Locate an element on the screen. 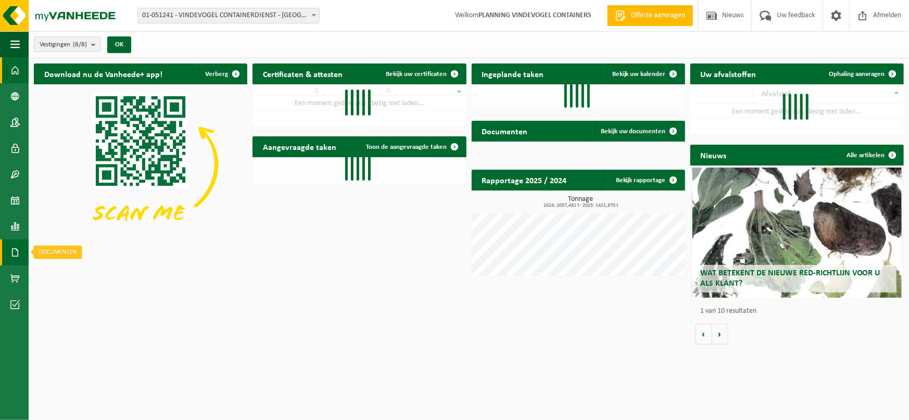  h2: Certificaten & attesten is located at coordinates (303, 73).